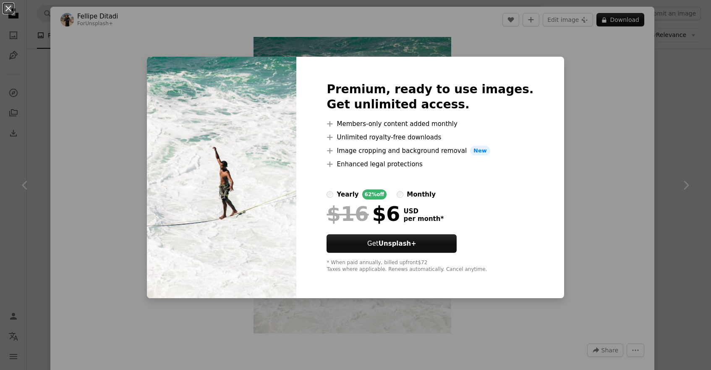 The height and width of the screenshot is (370, 711). Describe the element at coordinates (424, 211) in the screenshot. I see `span: USD` at that location.